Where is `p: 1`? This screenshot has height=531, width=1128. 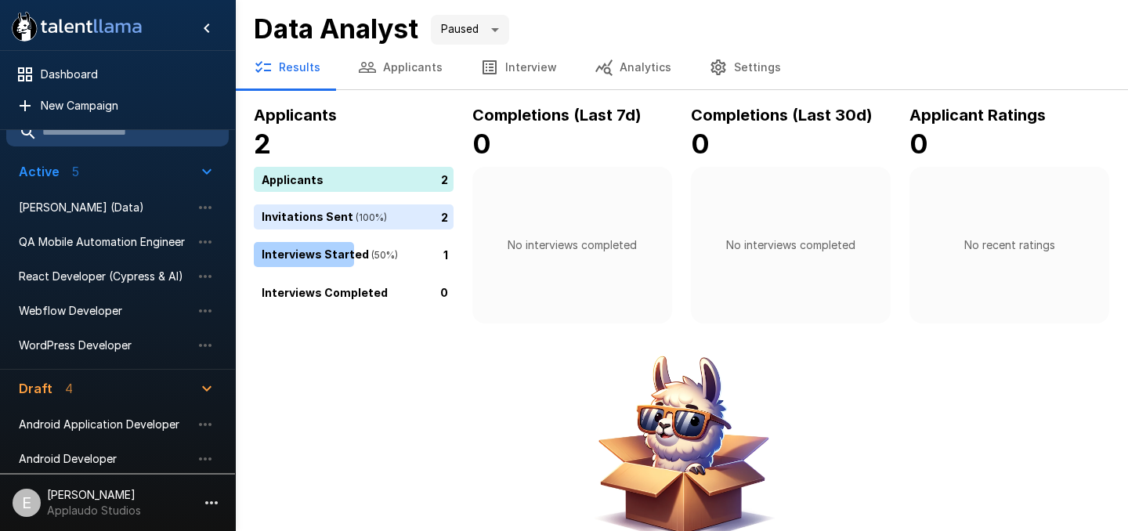 p: 1 is located at coordinates (446, 254).